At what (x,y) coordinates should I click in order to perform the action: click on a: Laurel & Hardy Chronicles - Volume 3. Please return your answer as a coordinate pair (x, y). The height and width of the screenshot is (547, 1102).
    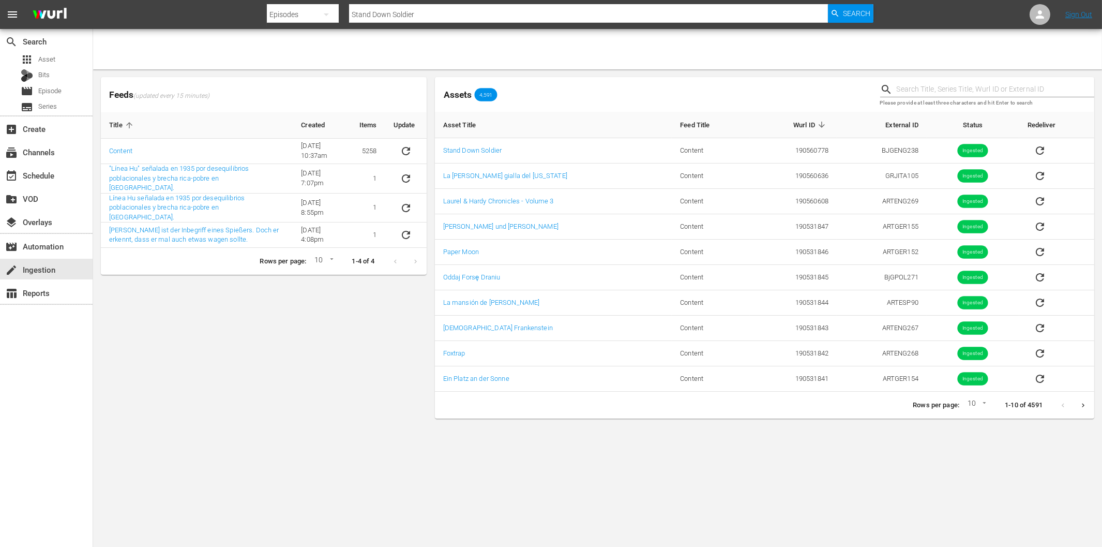
    Looking at the image, I should click on (499, 201).